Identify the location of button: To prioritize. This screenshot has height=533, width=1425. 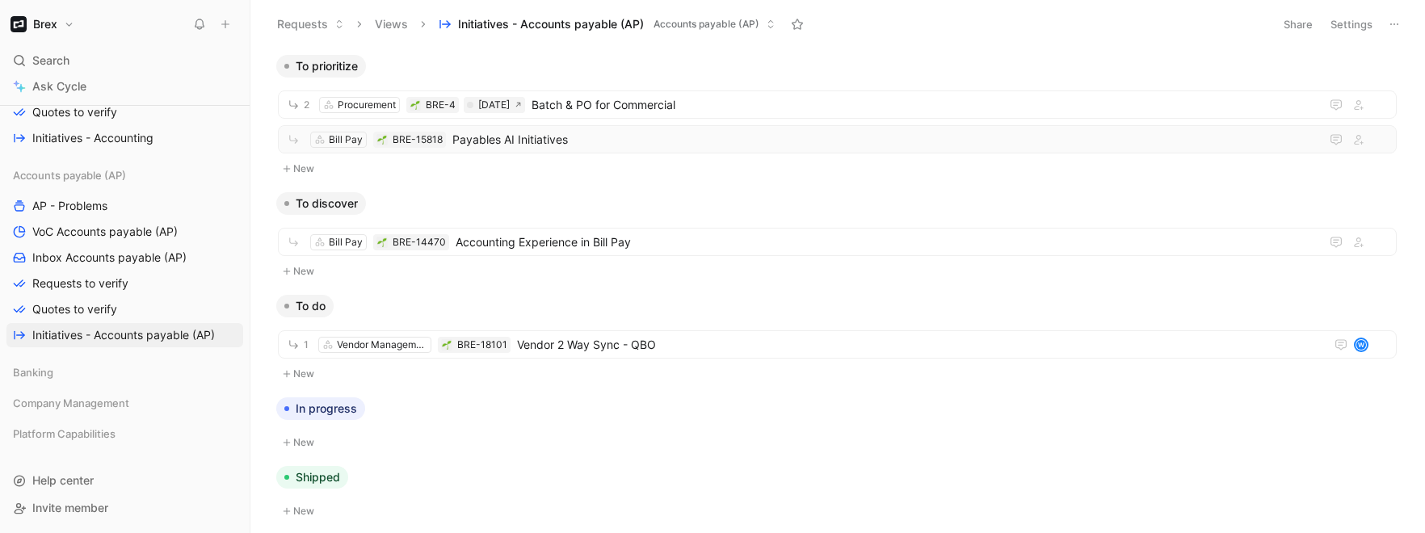
(321, 66).